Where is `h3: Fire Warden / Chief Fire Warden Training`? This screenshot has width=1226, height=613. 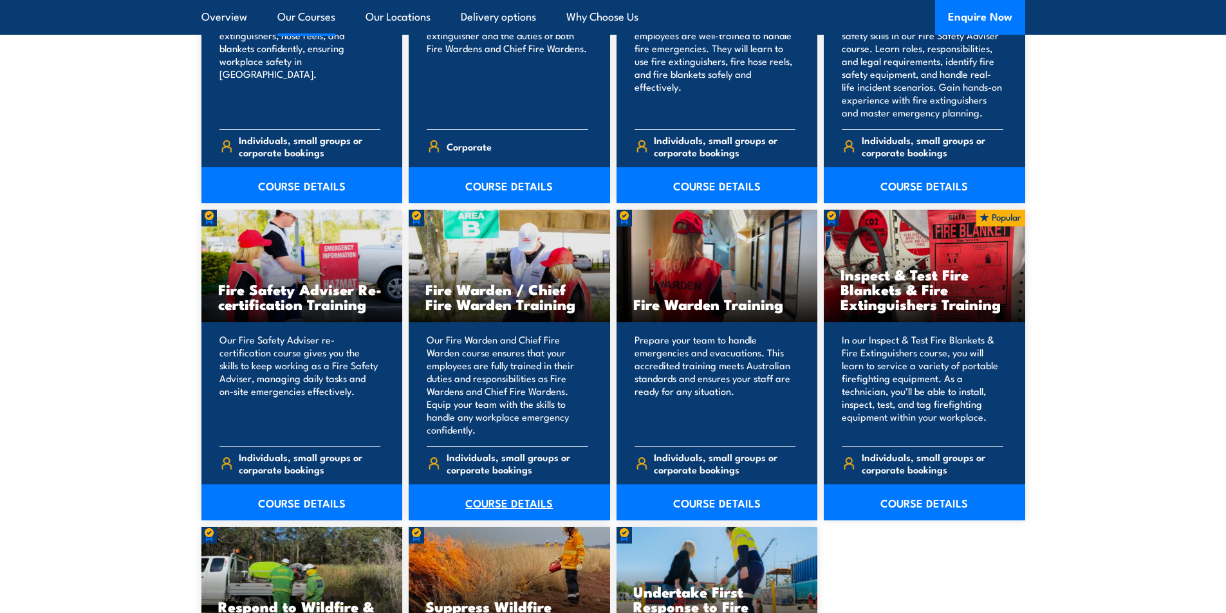 h3: Fire Warden / Chief Fire Warden Training is located at coordinates (509, 297).